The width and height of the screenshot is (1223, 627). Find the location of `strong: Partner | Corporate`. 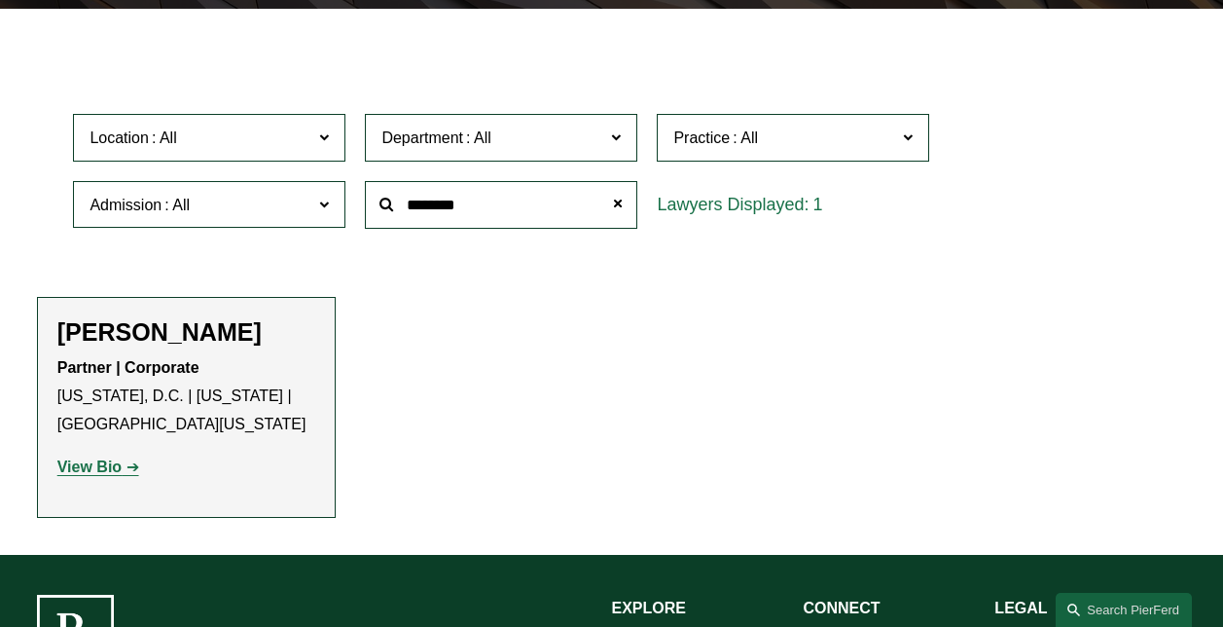

strong: Partner | Corporate is located at coordinates (128, 367).